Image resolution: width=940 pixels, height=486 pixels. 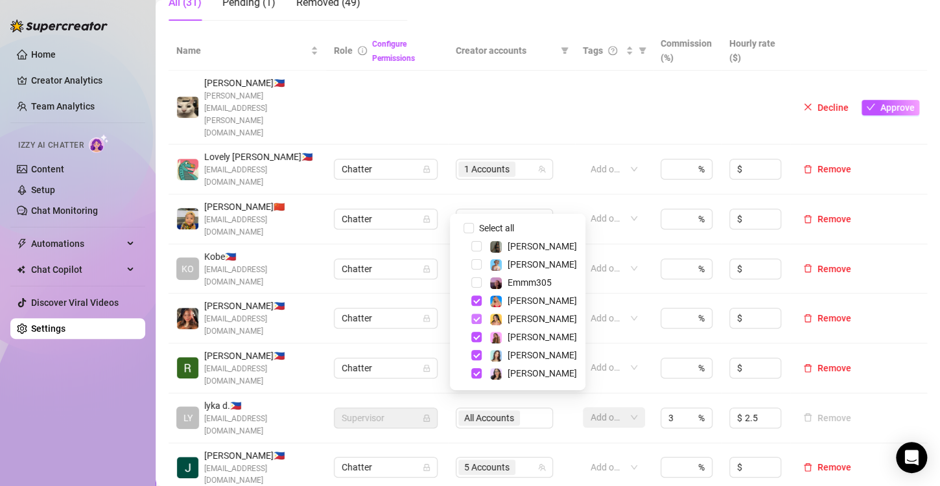 I want to click on span: Izzy AI Chatter, so click(x=51, y=145).